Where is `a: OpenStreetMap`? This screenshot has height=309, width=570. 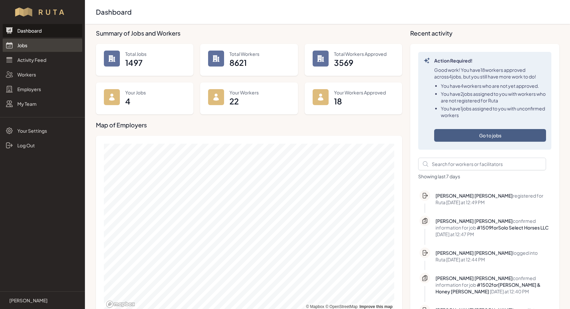
a: OpenStreetMap is located at coordinates (341, 307).